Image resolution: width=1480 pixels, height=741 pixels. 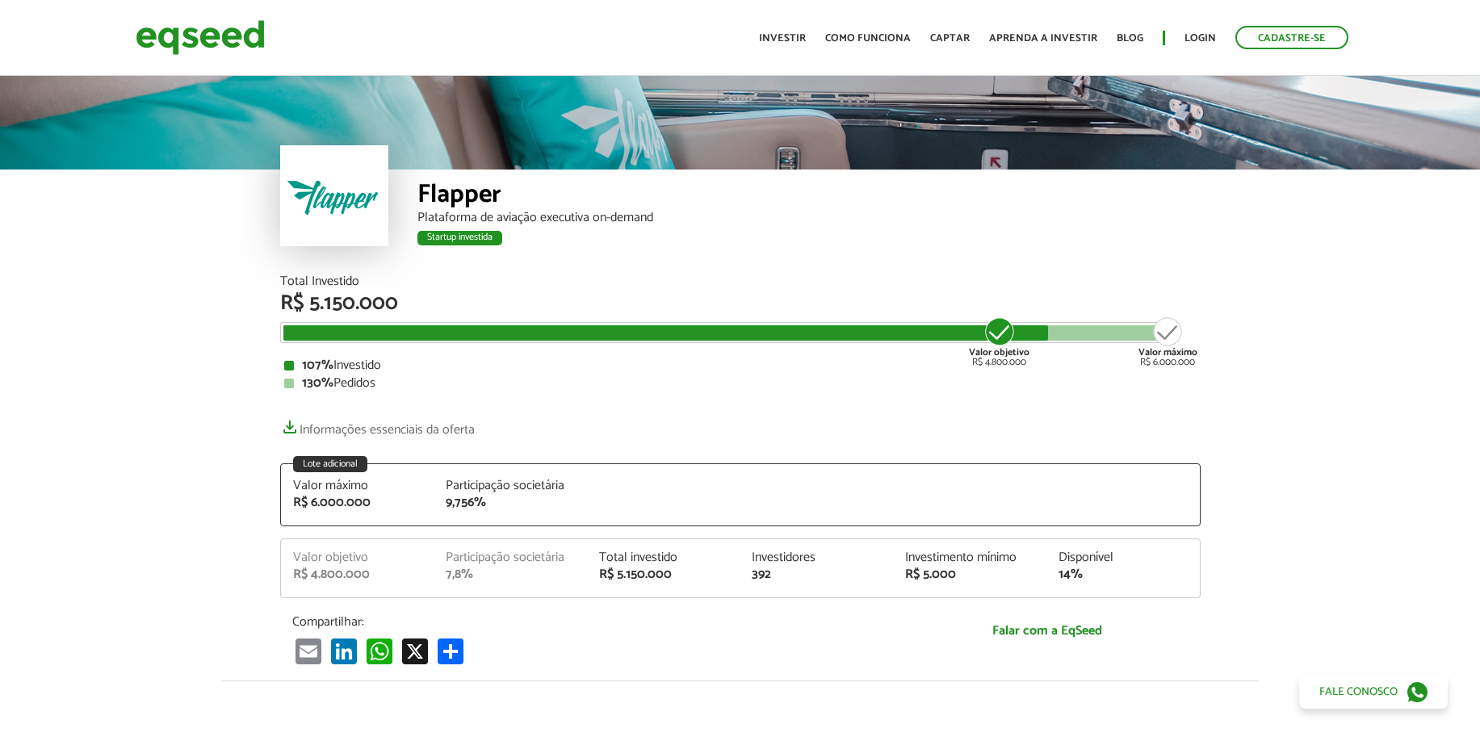 What do you see at coordinates (459, 238) in the screenshot?
I see `div: Startup investida` at bounding box center [459, 238].